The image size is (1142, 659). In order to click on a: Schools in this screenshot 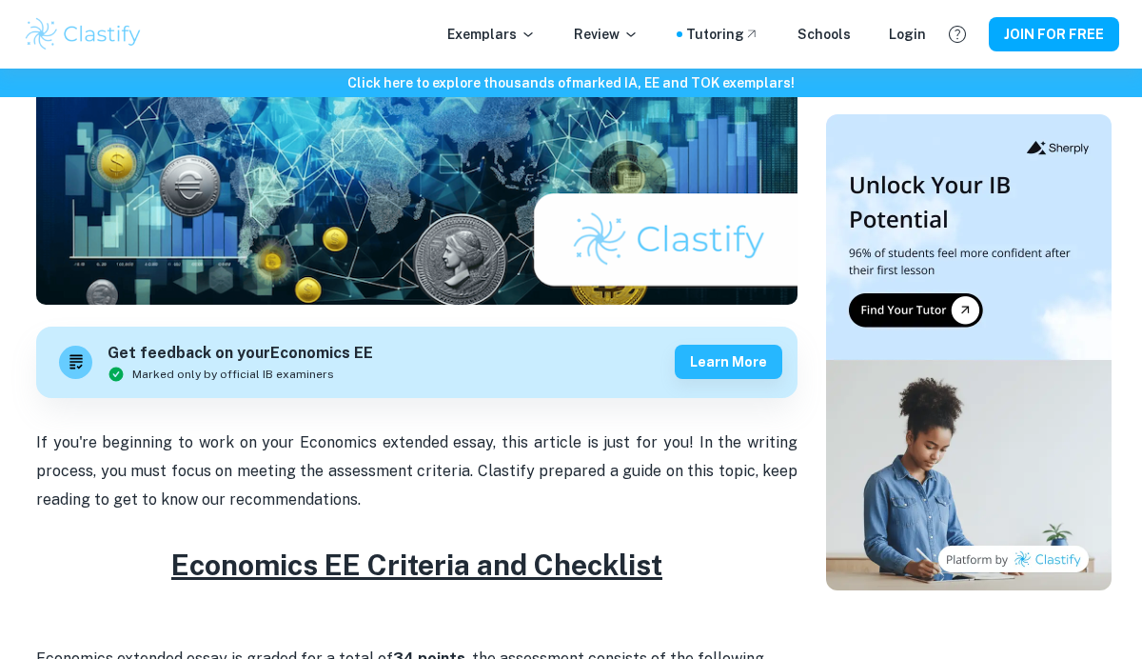, I will do `click(824, 34)`.